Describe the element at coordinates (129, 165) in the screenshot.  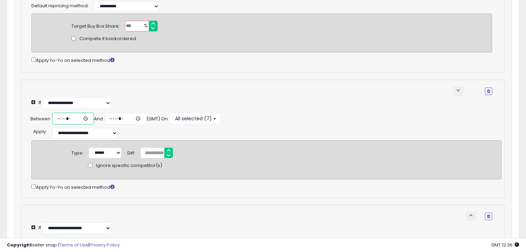
I see `span: Ignore specific competitor(s)` at that location.